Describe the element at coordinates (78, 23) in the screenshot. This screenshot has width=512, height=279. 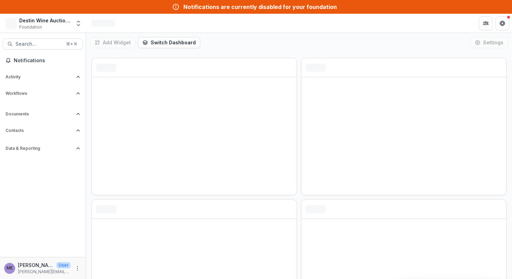
I see `button: Open entity switcher` at that location.